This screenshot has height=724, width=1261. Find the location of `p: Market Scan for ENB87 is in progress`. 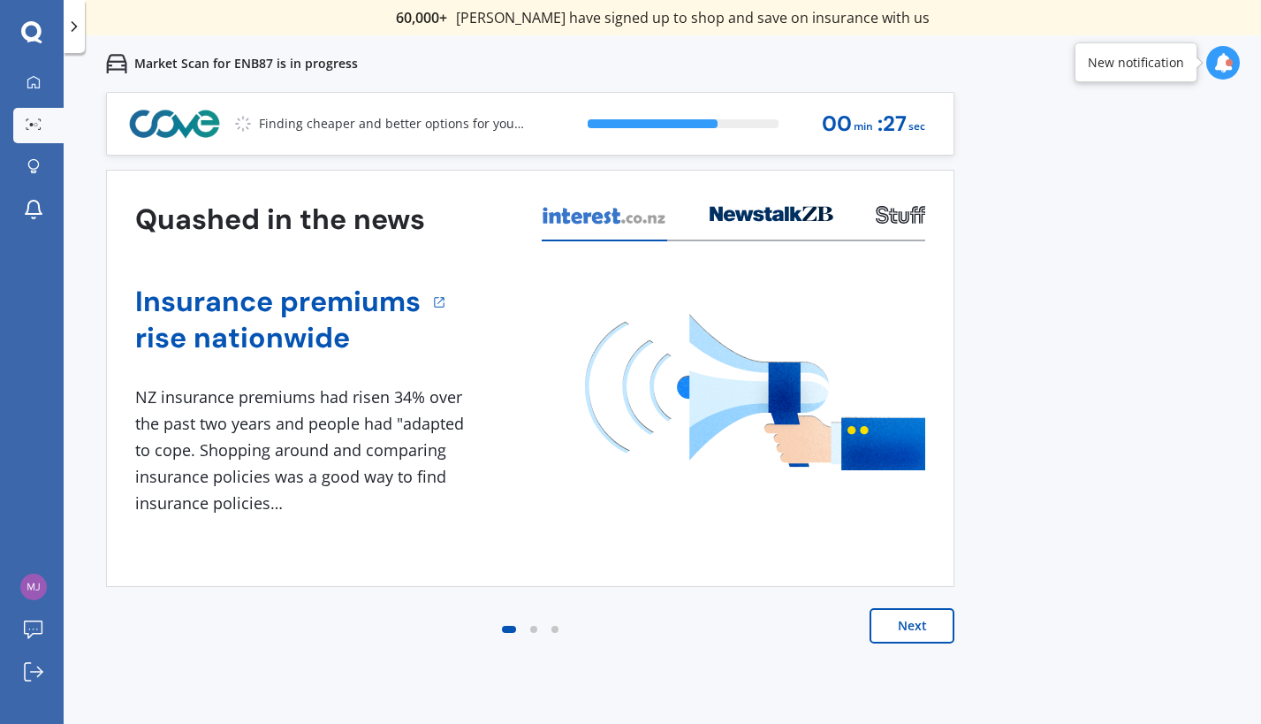

p: Market Scan for ENB87 is in progress is located at coordinates (246, 64).